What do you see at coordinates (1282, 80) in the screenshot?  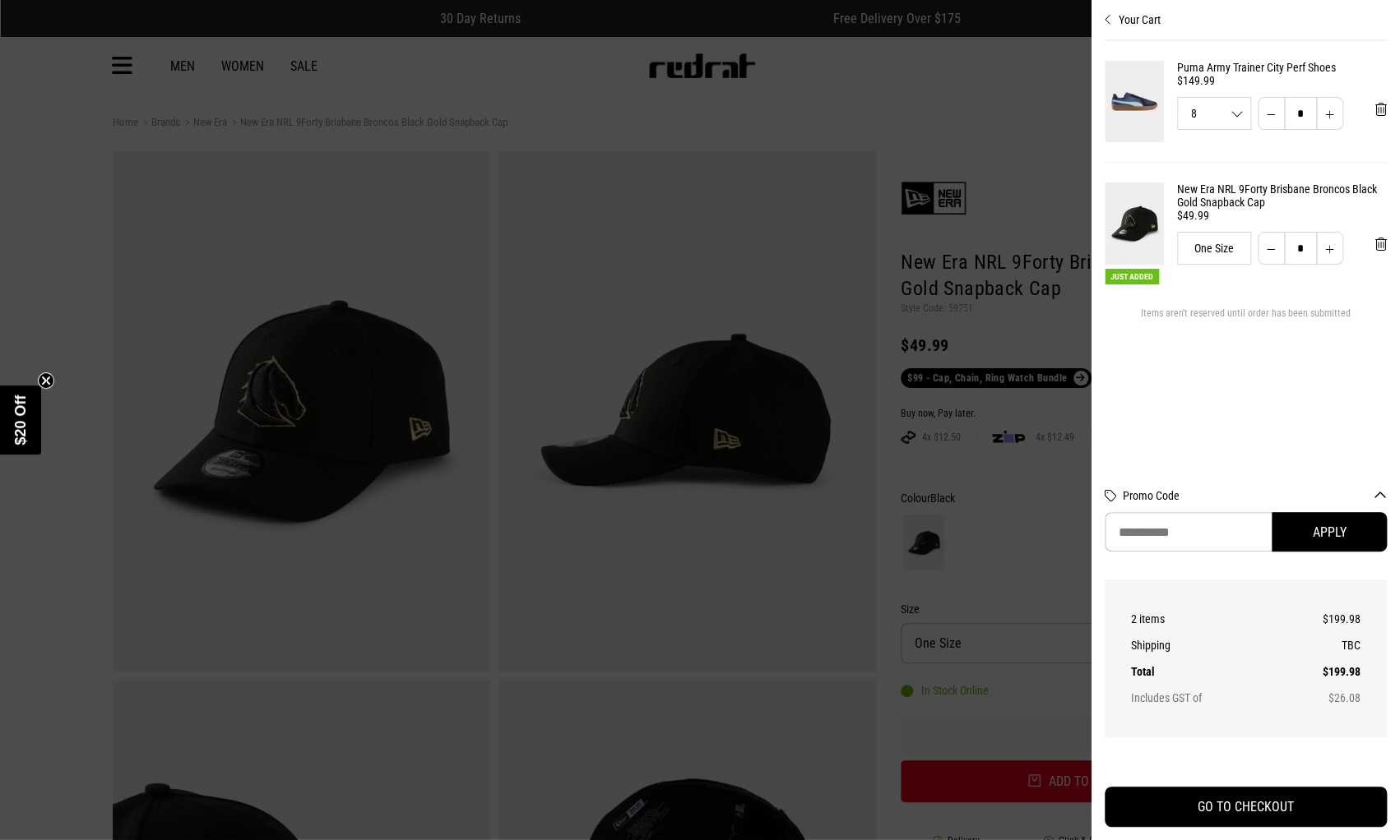 I see `div: $149.99` at bounding box center [1282, 80].